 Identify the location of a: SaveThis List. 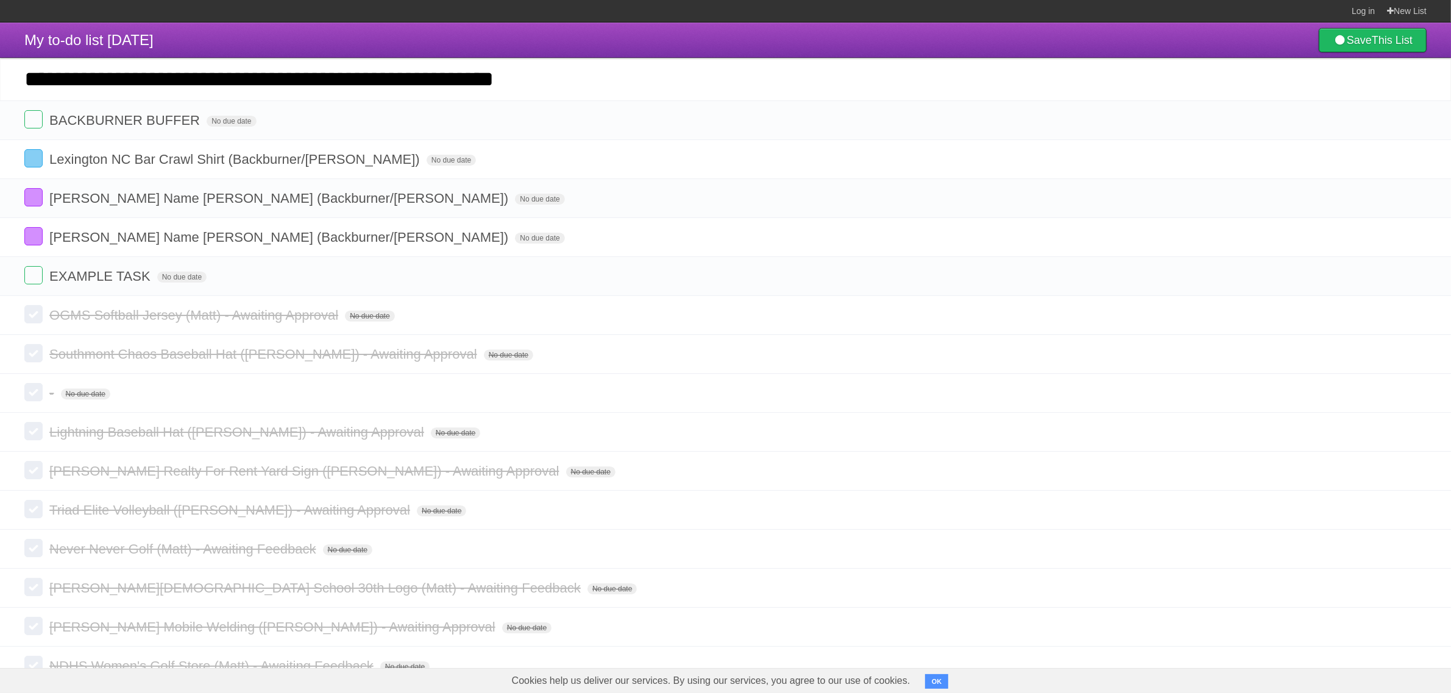
(1372, 40).